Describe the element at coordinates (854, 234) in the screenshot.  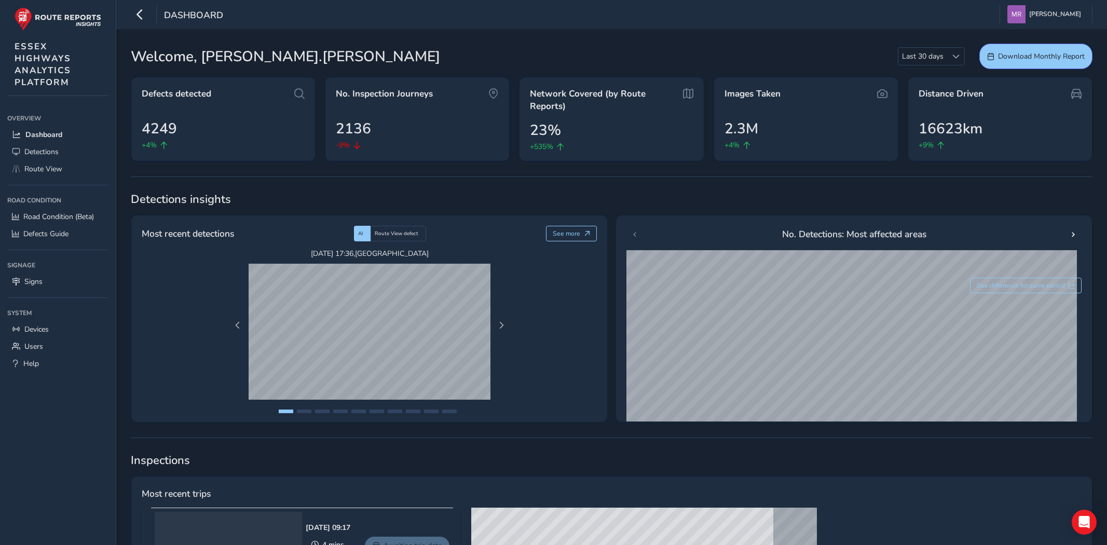
I see `span: No. Detections: Most affected areas` at that location.